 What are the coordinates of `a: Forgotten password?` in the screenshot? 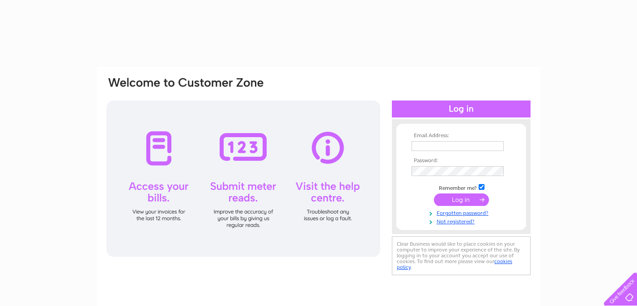 It's located at (462, 212).